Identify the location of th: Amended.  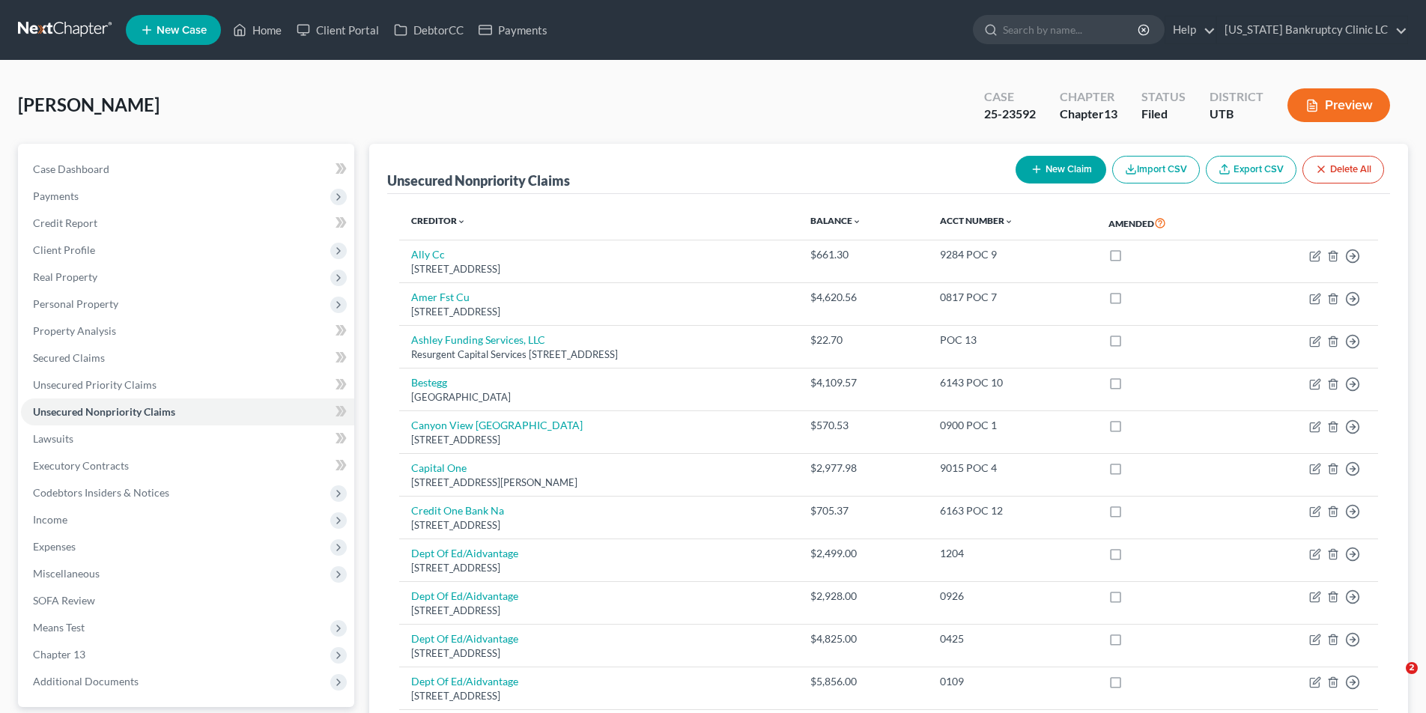
(1167, 223).